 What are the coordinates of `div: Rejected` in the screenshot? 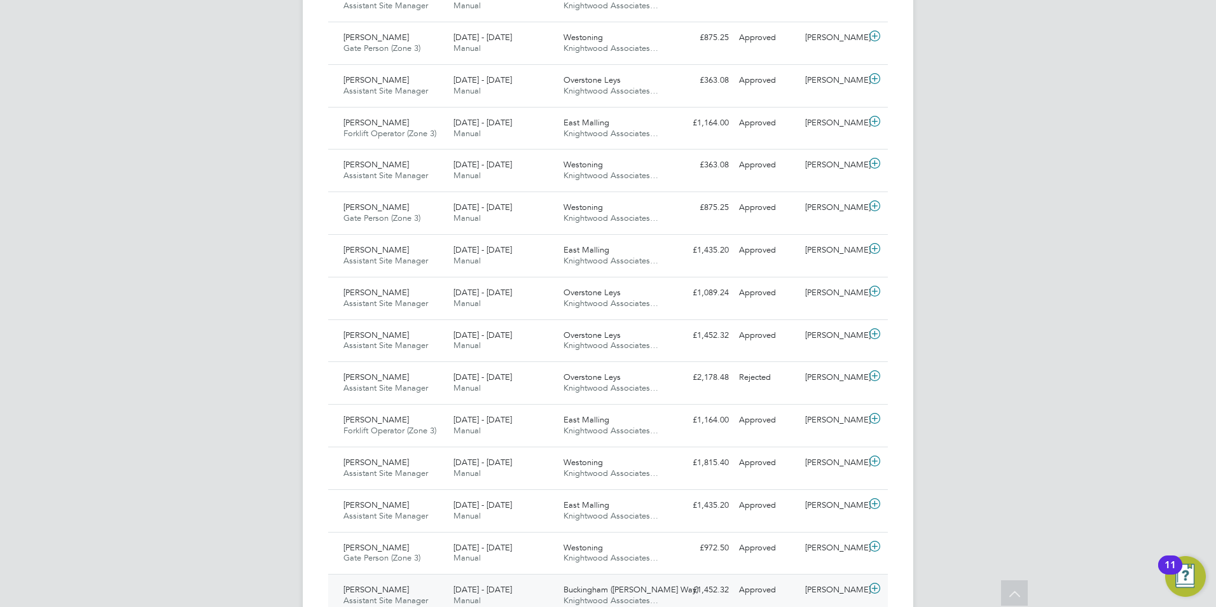 It's located at (767, 377).